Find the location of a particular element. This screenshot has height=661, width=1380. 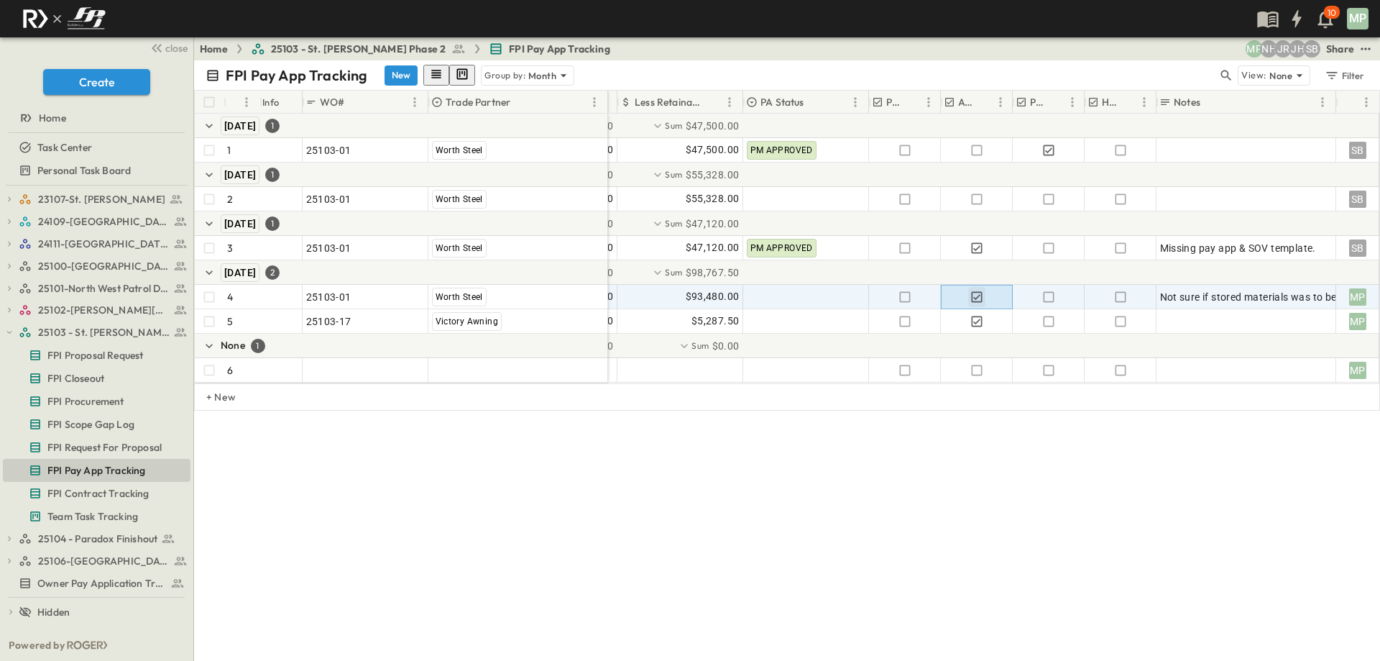

p: HOLD CHECK is located at coordinates (1111, 102).